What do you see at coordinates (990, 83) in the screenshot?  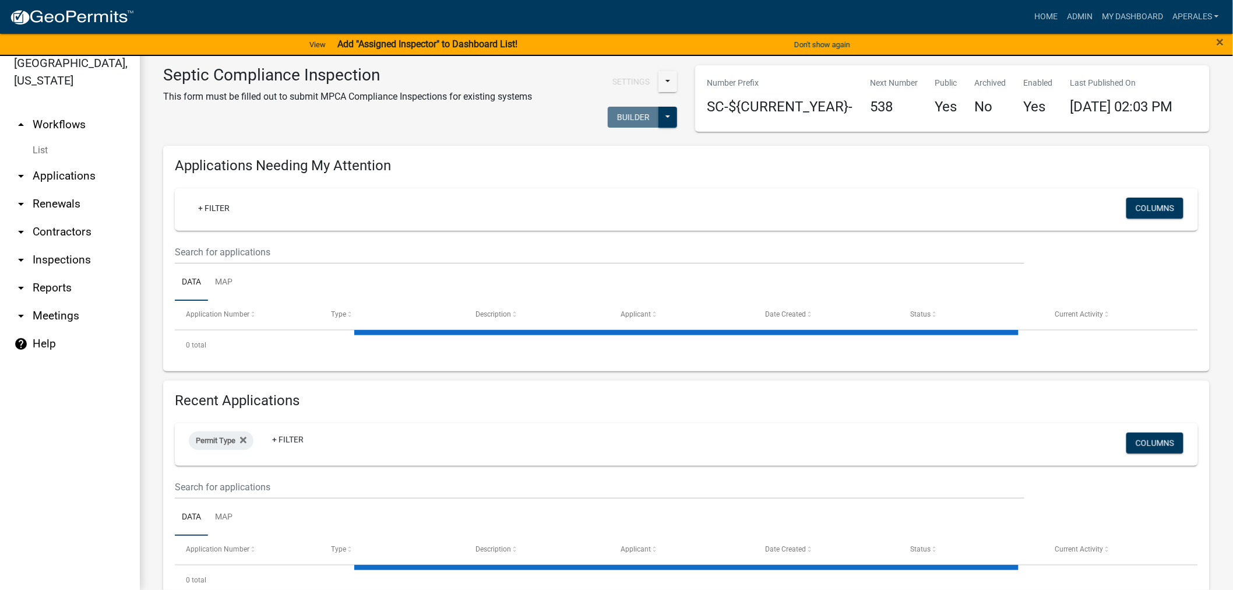 I see `p: Archived` at bounding box center [990, 83].